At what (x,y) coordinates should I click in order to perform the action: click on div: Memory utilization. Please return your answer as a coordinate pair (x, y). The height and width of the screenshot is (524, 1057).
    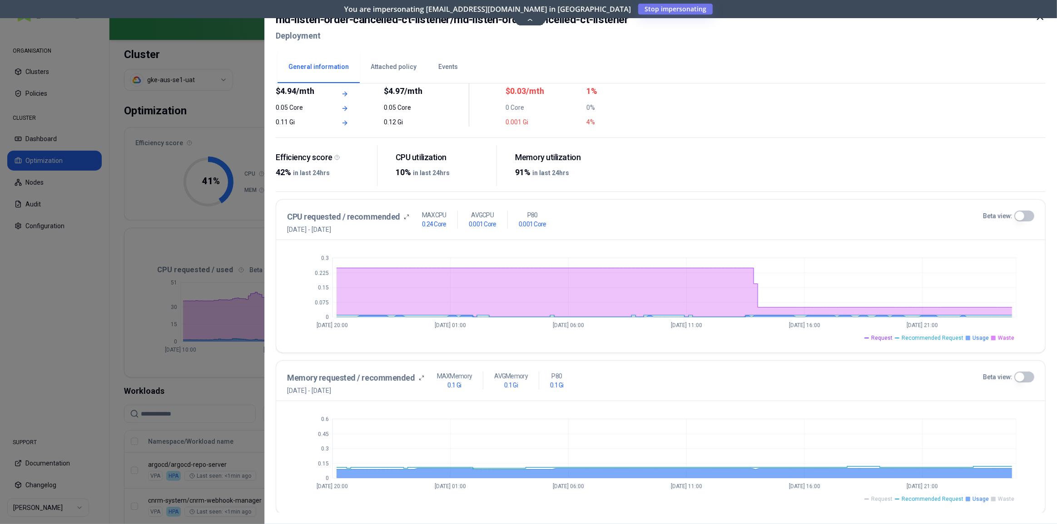
    Looking at the image, I should click on (562, 158).